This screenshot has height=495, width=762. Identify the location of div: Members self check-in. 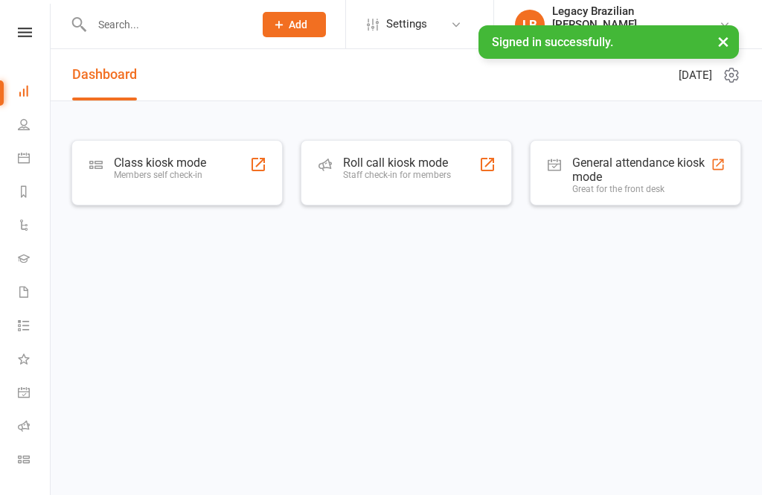
(160, 175).